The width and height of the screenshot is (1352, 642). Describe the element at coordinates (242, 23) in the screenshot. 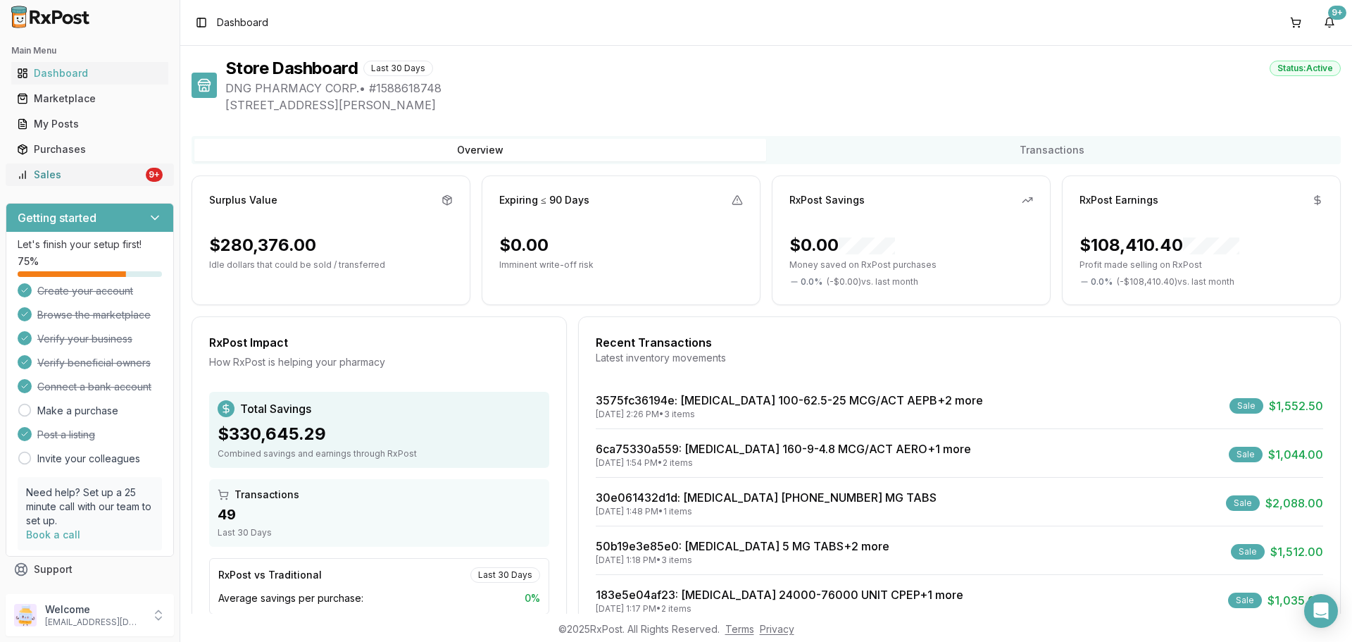

I see `nav: breadcrumb` at that location.